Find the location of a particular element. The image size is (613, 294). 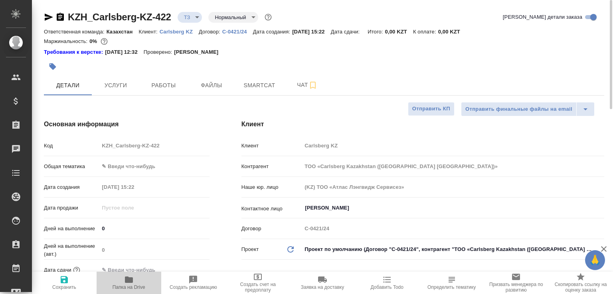

div: Нажми, чтобы открыть папку с инструкцией is located at coordinates (74, 52).